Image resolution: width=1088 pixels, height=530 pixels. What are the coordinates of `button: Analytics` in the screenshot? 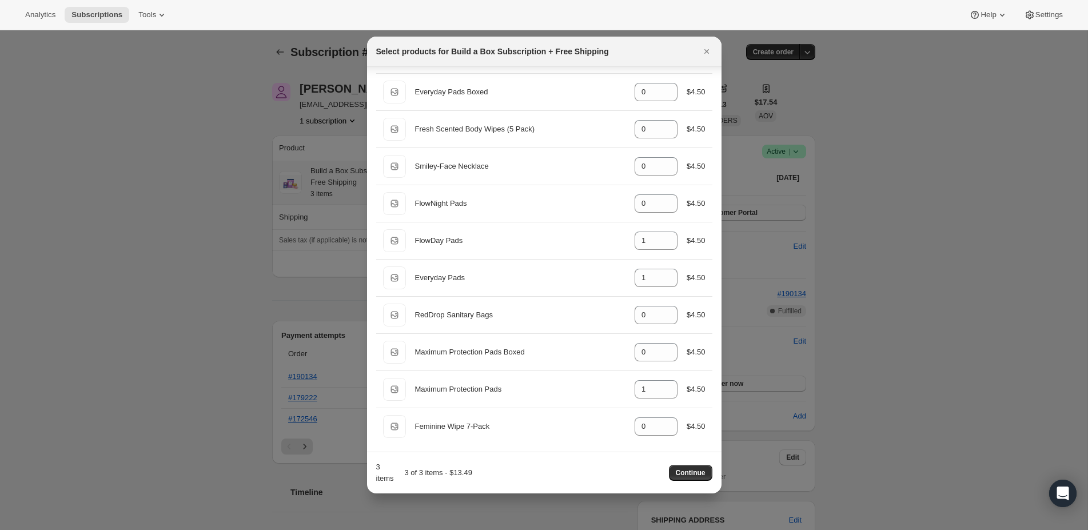 It's located at (40, 15).